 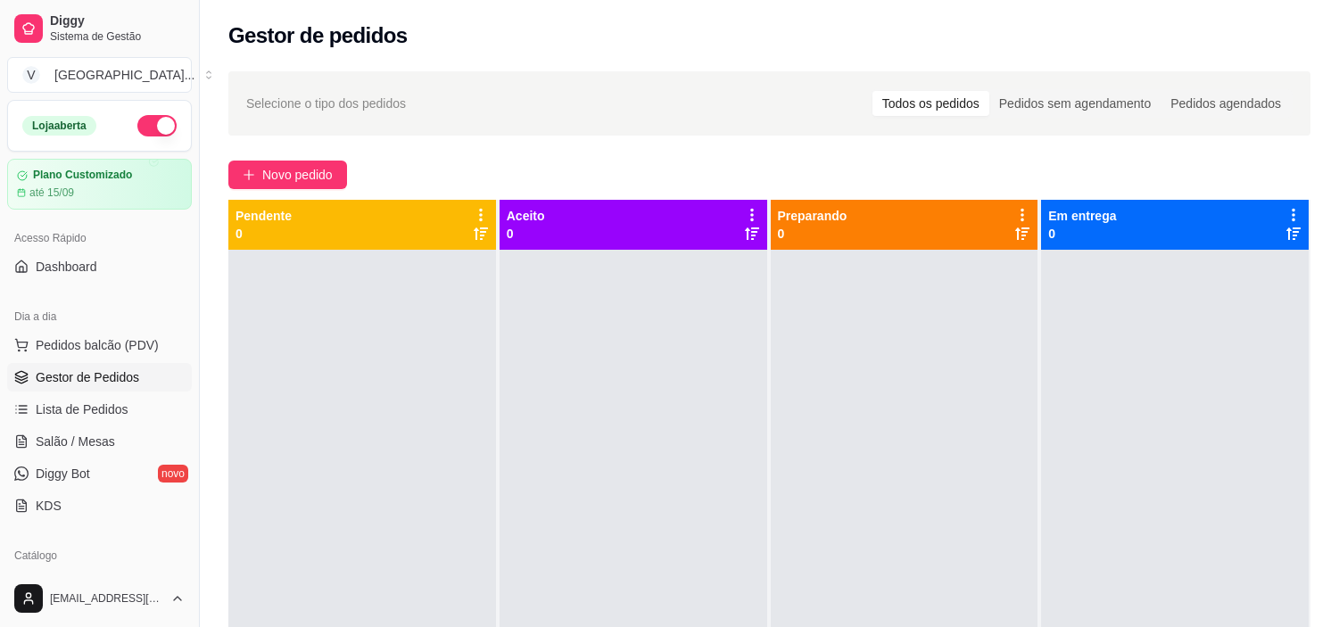 What do you see at coordinates (99, 556) in the screenshot?
I see `div: Catálogo` at bounding box center [99, 556].